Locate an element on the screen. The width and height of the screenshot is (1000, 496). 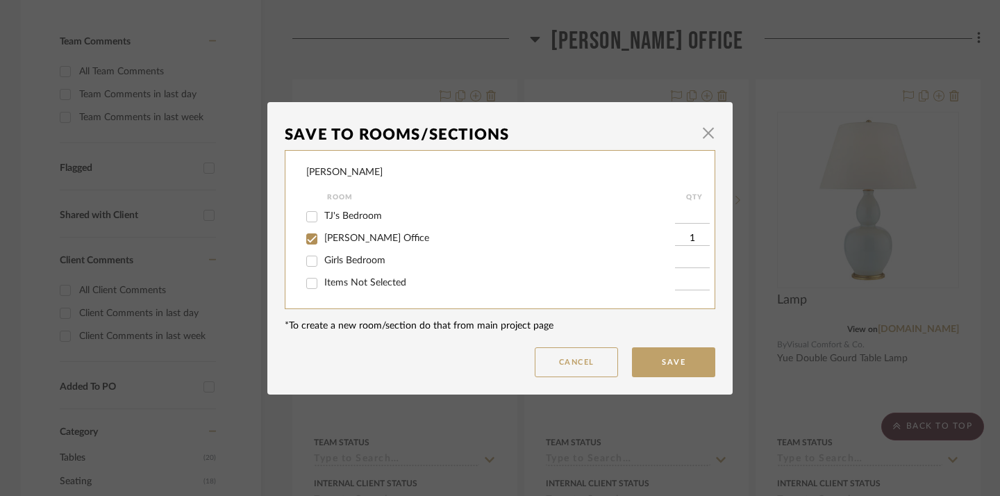
div: QTY is located at coordinates (694, 197).